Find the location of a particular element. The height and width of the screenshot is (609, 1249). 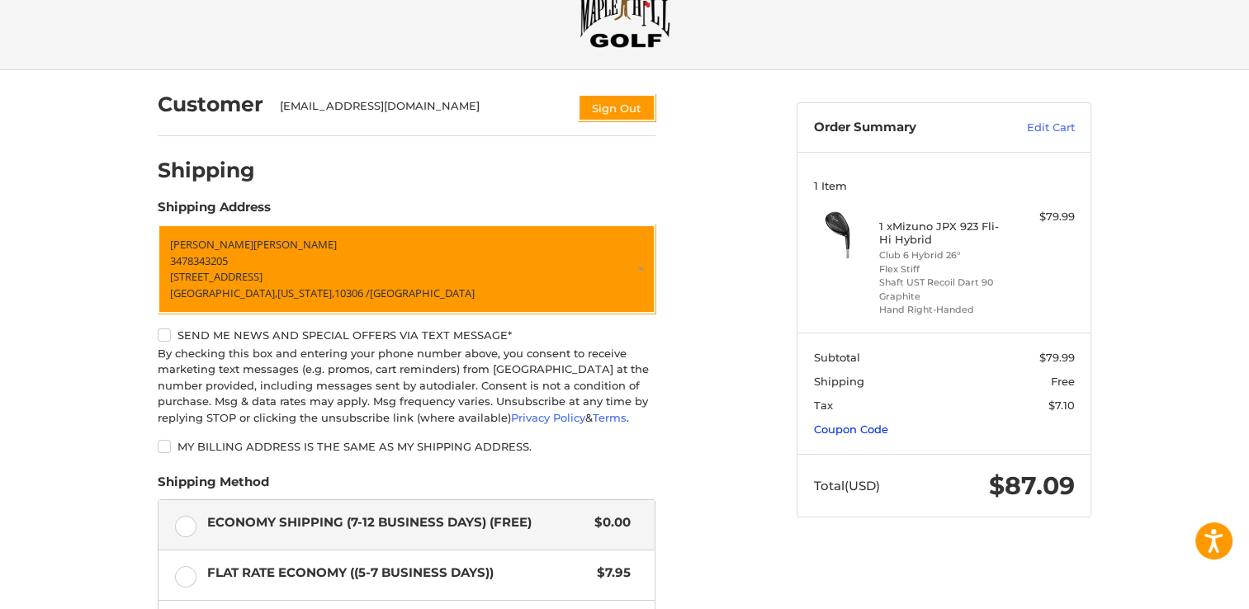

a: Terms is located at coordinates (609, 418).